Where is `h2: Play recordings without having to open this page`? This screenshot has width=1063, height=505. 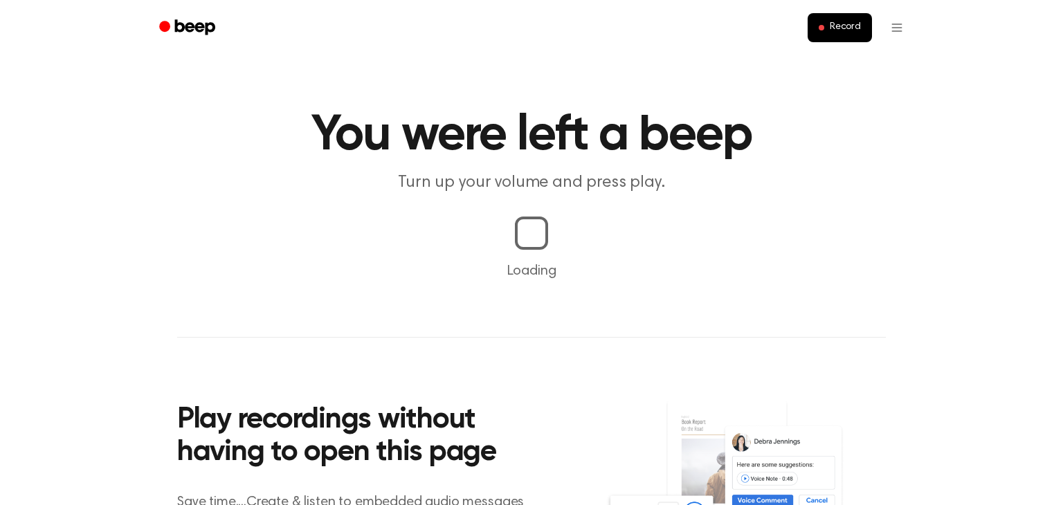 h2: Play recordings without having to open this page is located at coordinates (363, 437).